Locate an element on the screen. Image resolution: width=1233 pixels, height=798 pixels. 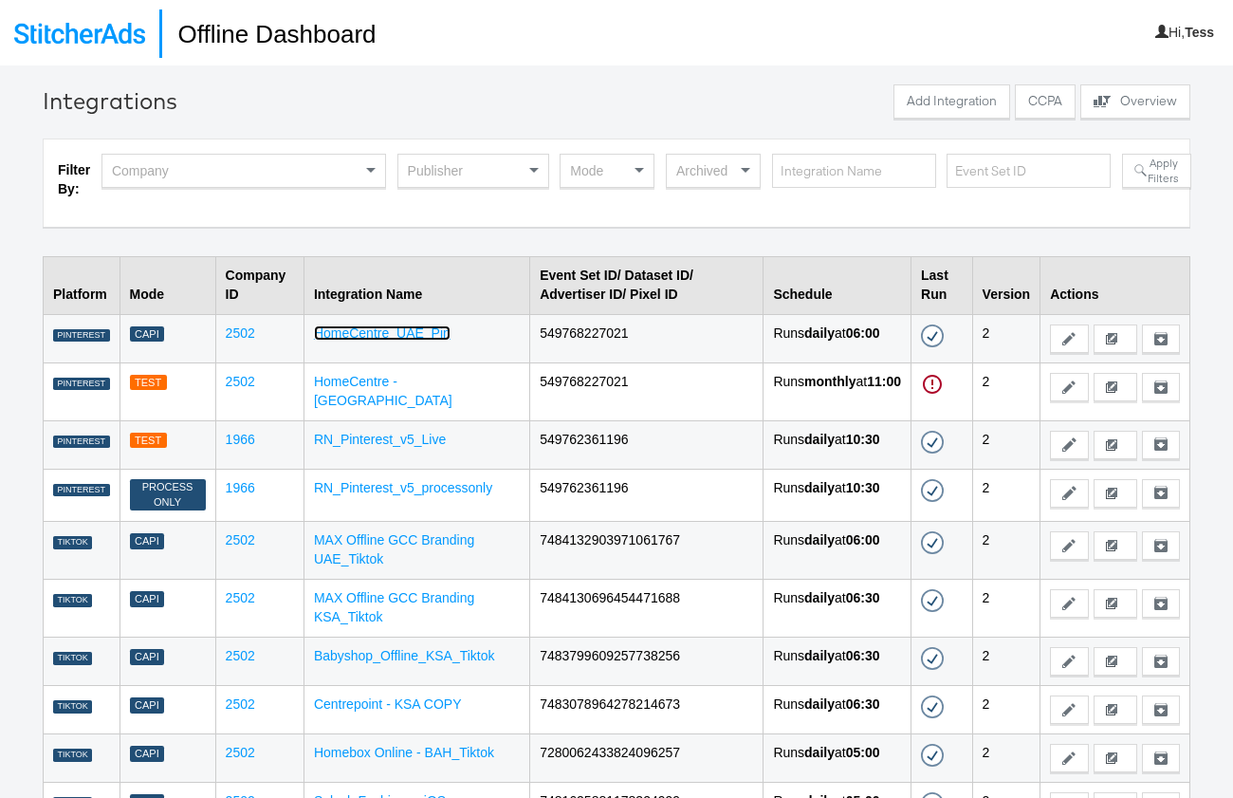
th: Event Set ID/ Dataset ID/ Advertiser ID/ Pixel ID is located at coordinates (647, 285).